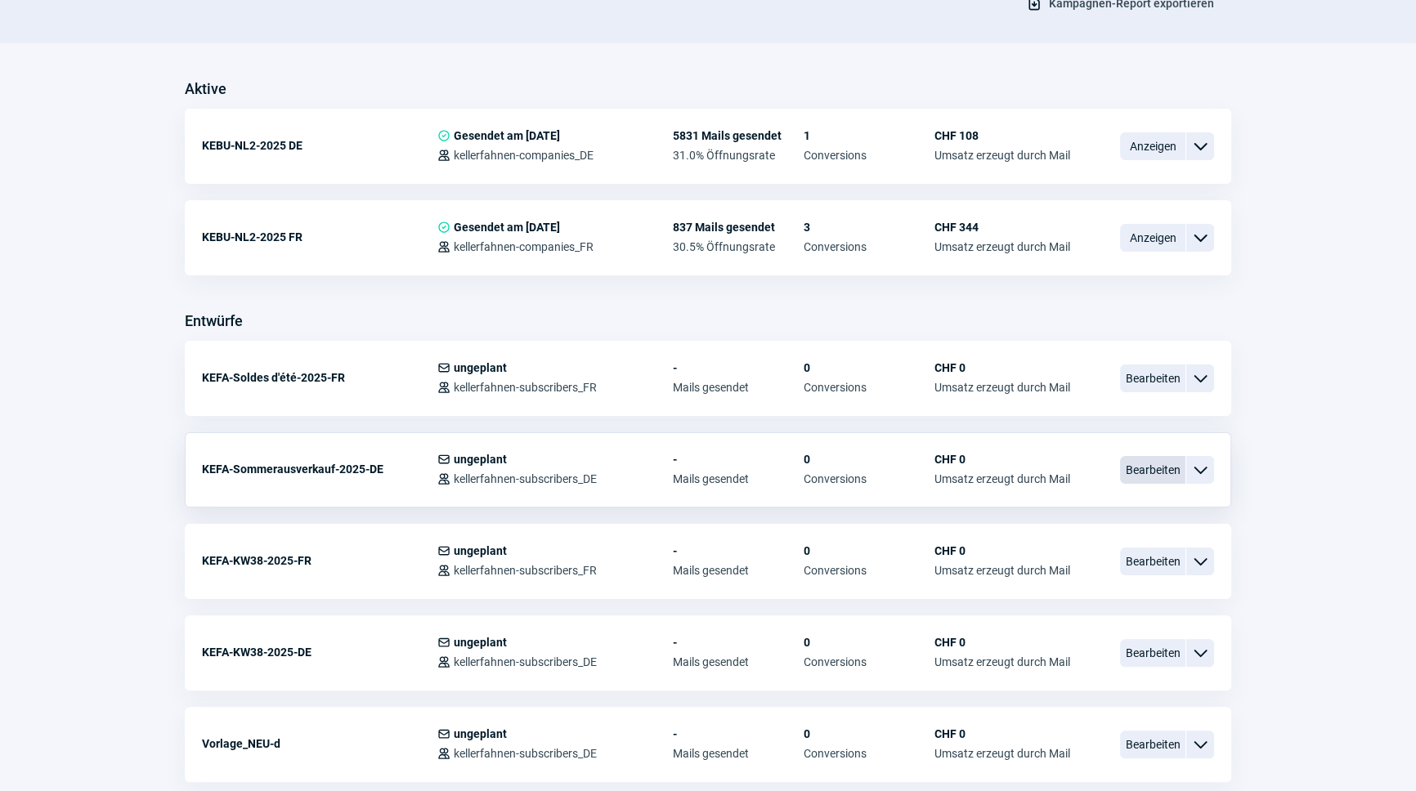 The image size is (1416, 791). I want to click on span: 5831 Mails gesendet, so click(738, 136).